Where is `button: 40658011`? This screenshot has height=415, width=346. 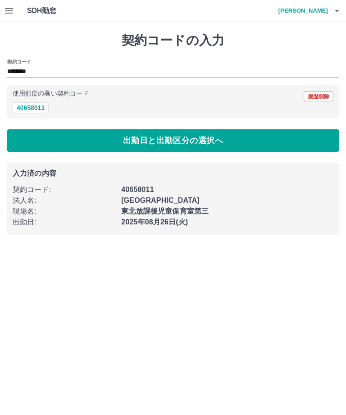 button: 40658011 is located at coordinates (31, 108).